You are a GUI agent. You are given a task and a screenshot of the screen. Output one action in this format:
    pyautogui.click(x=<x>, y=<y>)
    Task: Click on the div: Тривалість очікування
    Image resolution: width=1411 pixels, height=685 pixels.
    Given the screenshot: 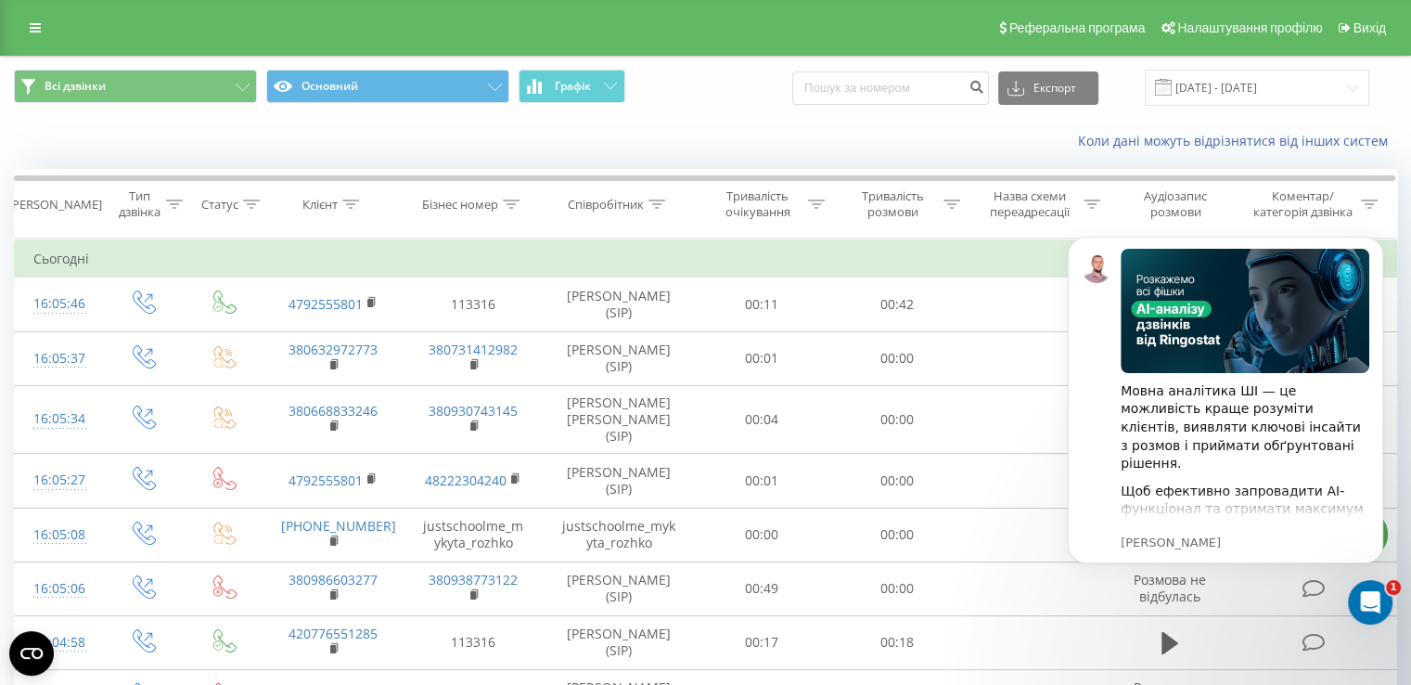 What is the action you would take?
    pyautogui.click(x=758, y=204)
    